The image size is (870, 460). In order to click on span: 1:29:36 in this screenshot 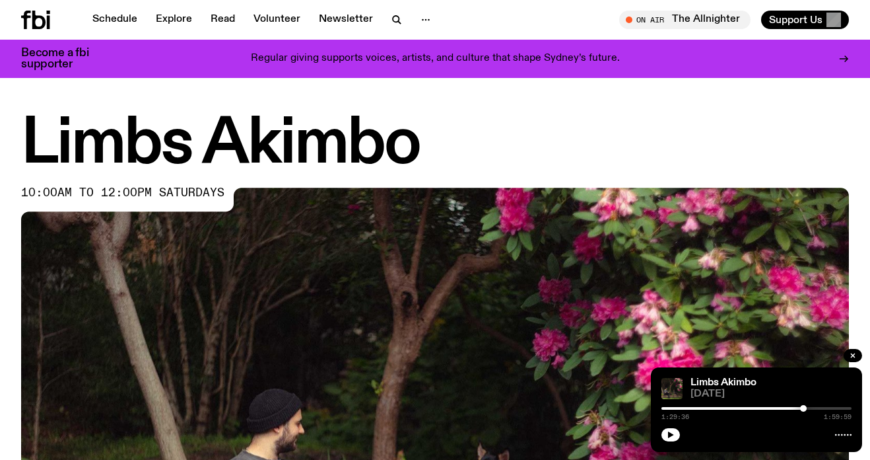, I will do `click(676, 417)`.